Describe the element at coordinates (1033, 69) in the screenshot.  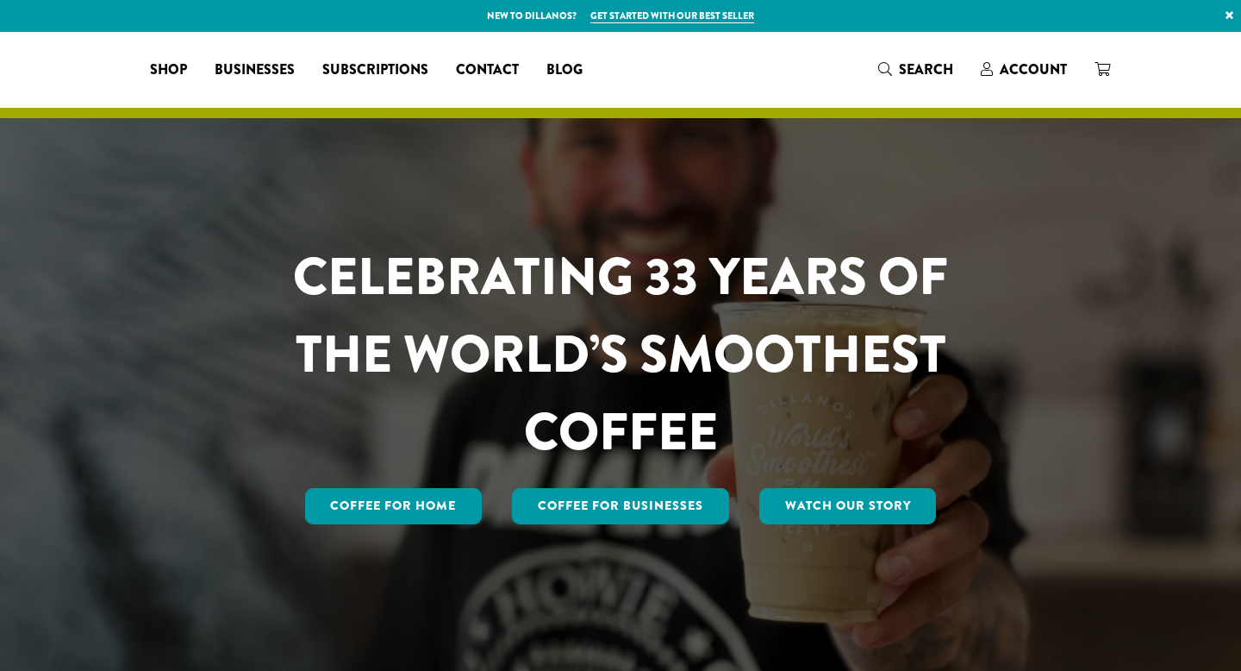
I see `span: Account` at that location.